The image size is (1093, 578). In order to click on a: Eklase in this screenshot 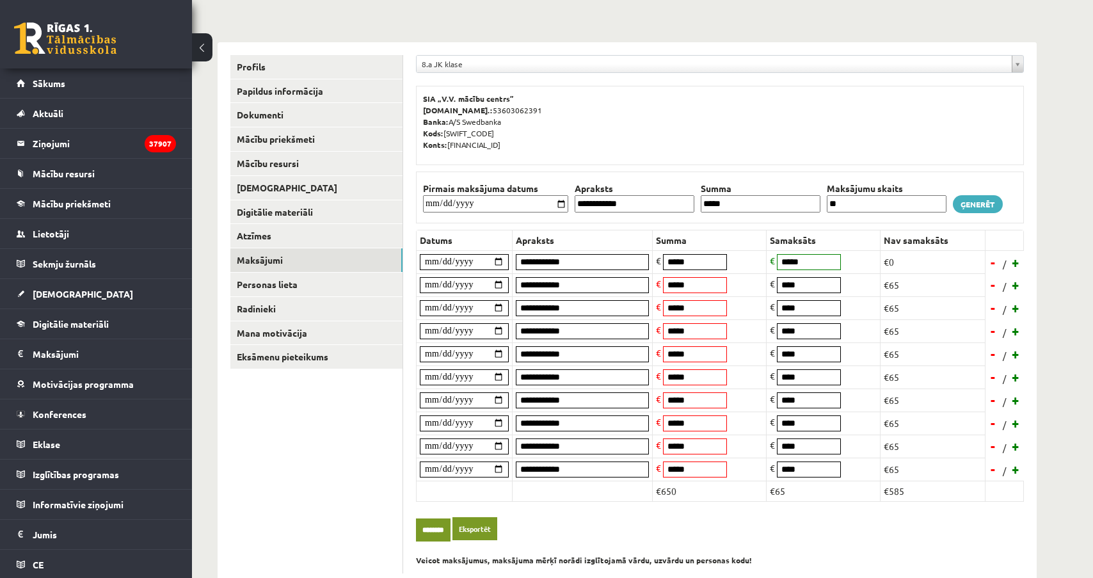, I will do `click(96, 444)`.